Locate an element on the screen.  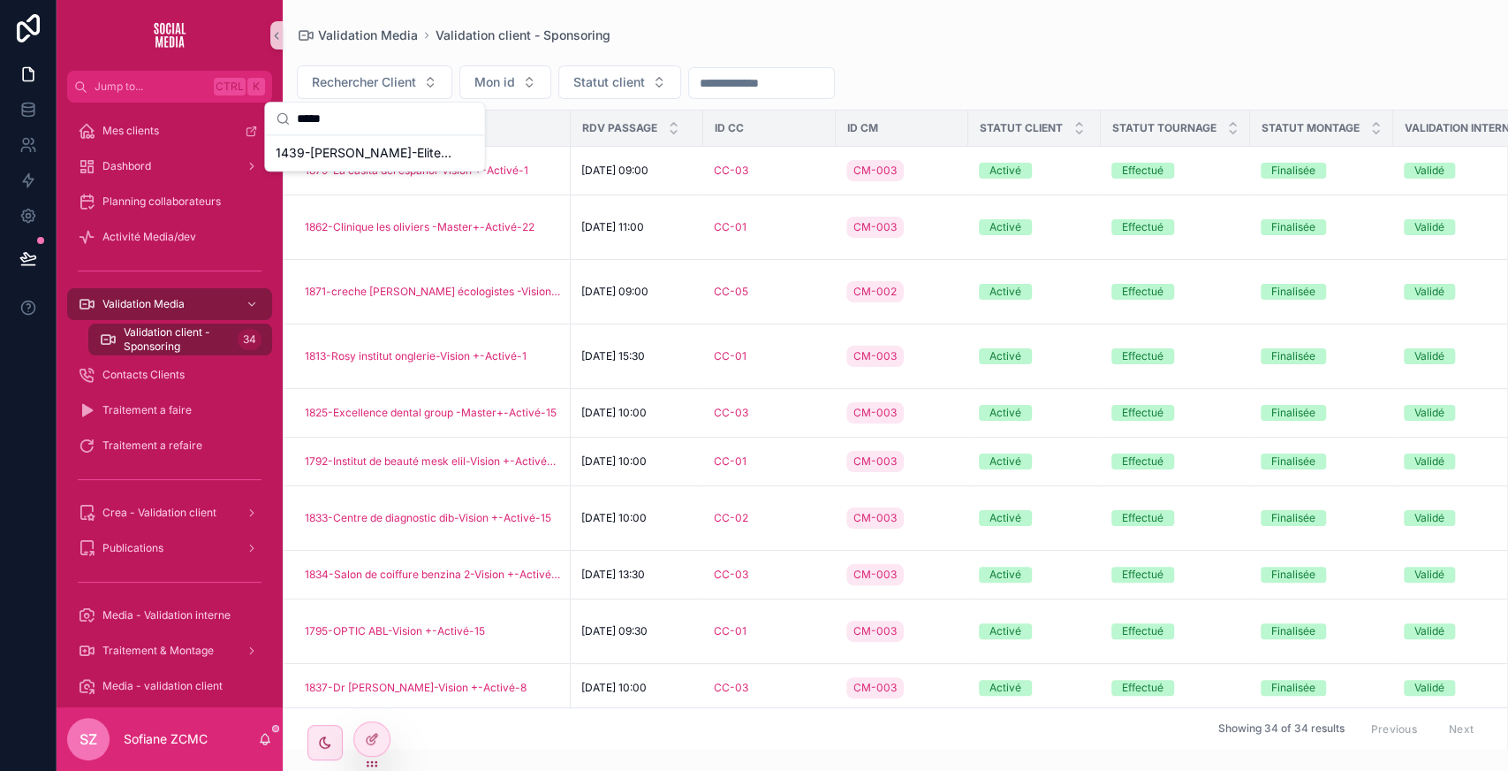
a: Contacts Clients is located at coordinates (170, 375).